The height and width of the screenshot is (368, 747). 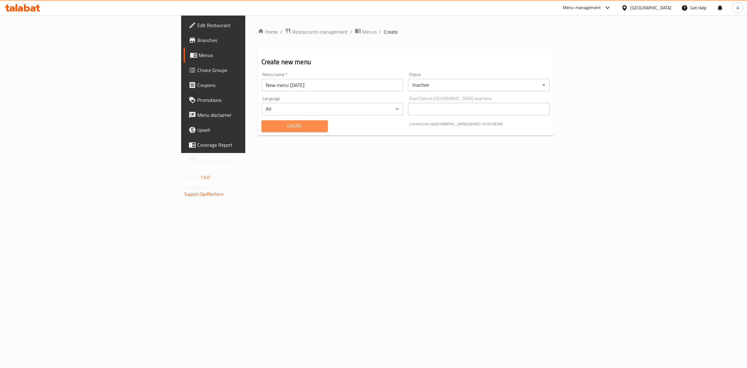 I want to click on span: Upsell, so click(x=249, y=130).